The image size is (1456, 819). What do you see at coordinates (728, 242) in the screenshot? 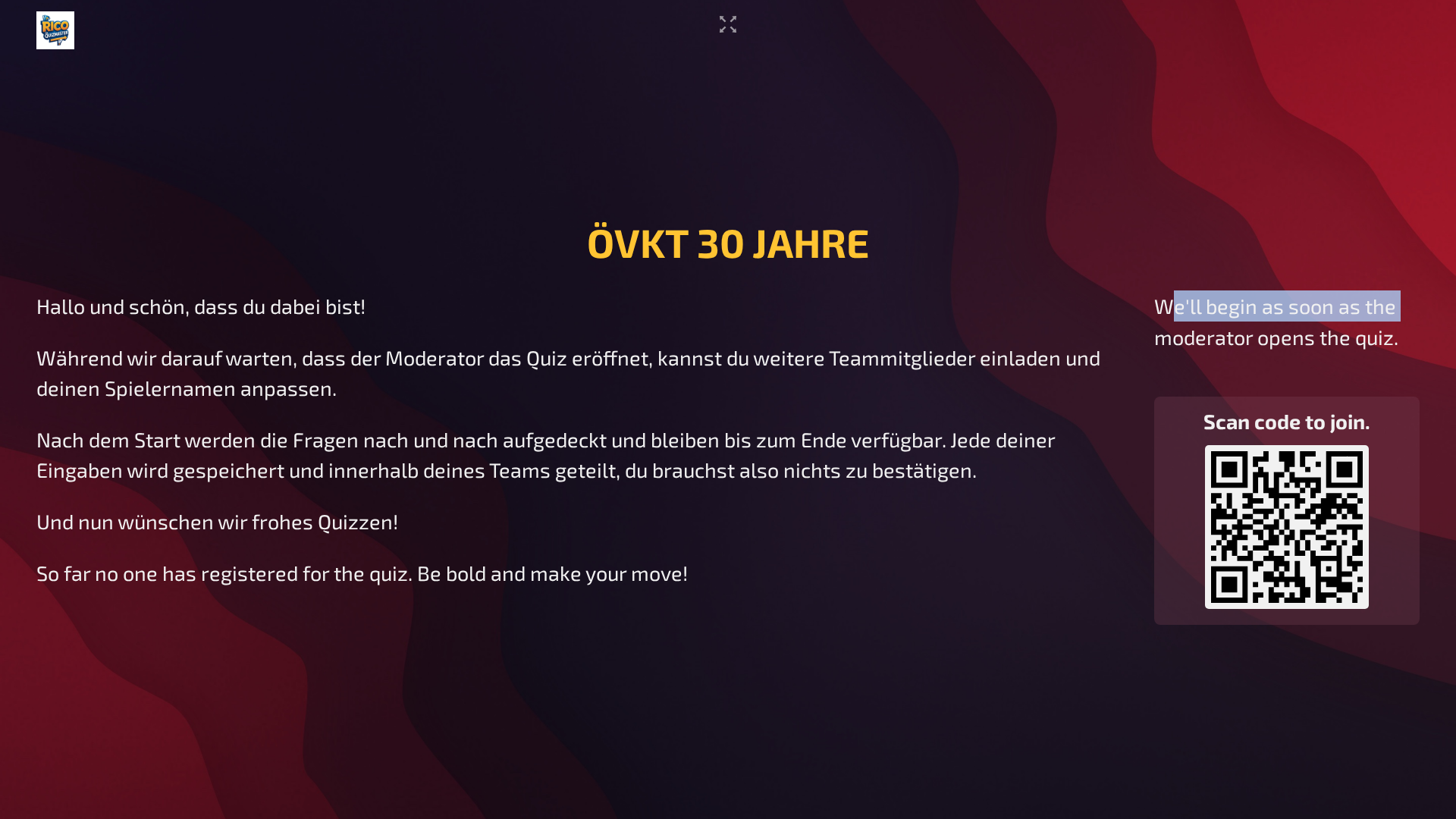
I see `h1: ÖVKT 30 JAHRE` at bounding box center [728, 242].